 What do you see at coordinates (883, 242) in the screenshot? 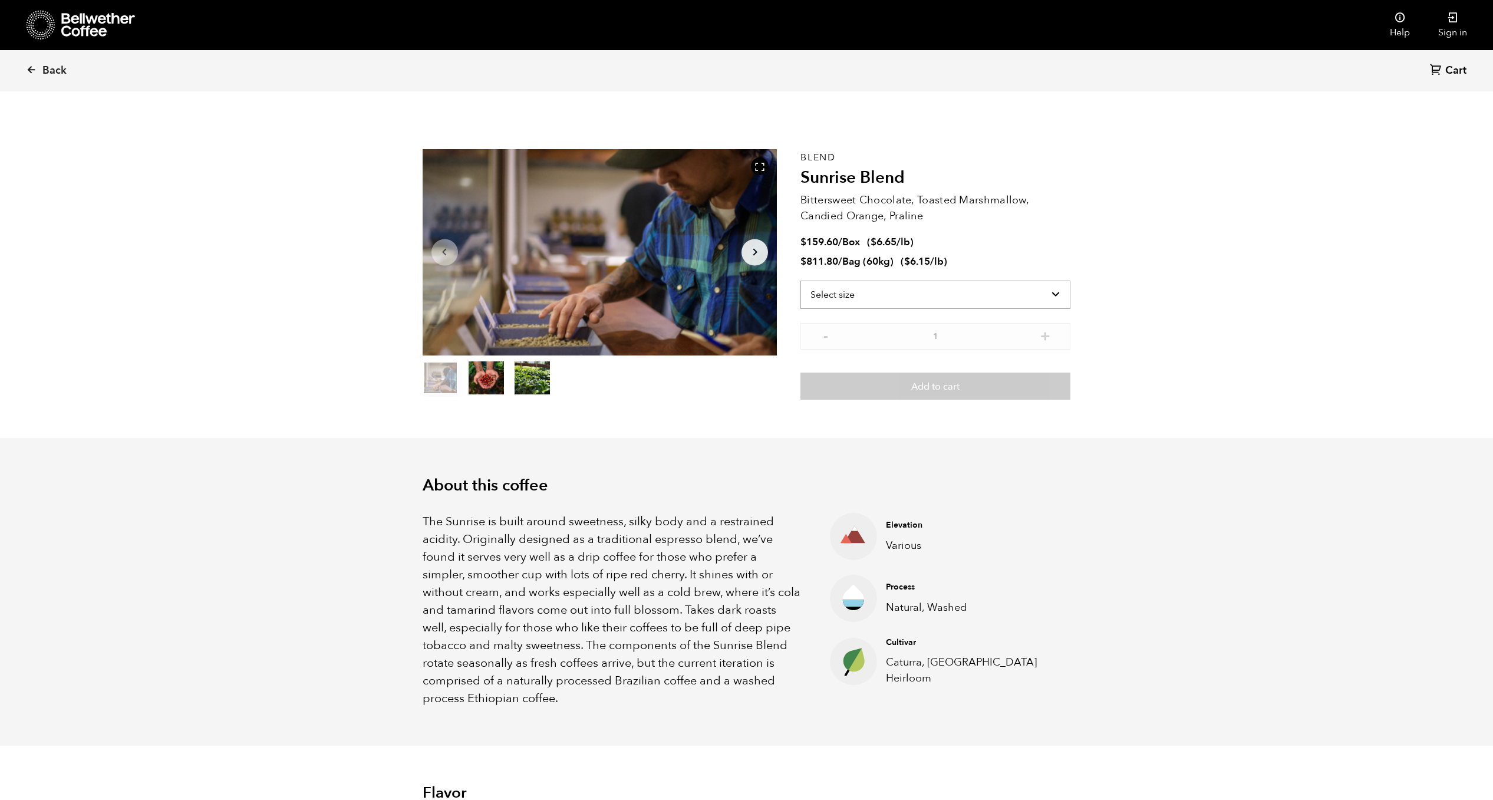
I see `bdi: 6.65` at bounding box center [883, 242].